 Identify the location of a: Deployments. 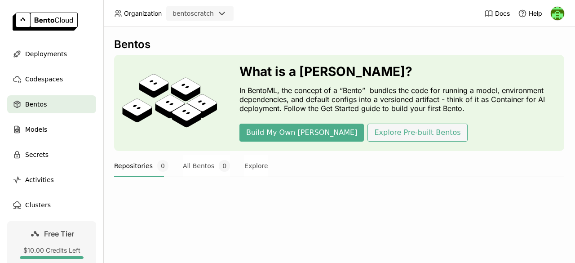
(52, 54).